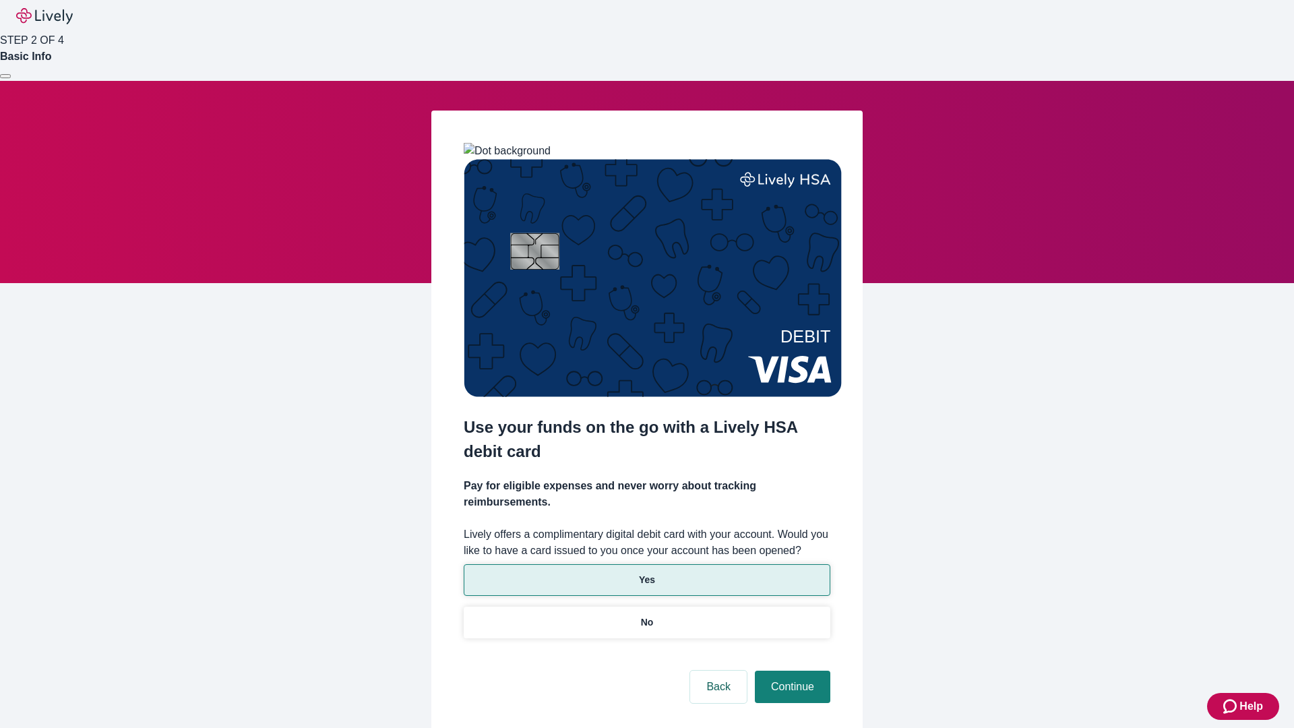 The width and height of the screenshot is (1294, 728). I want to click on svg: Zendesk support icon, so click(1231, 706).